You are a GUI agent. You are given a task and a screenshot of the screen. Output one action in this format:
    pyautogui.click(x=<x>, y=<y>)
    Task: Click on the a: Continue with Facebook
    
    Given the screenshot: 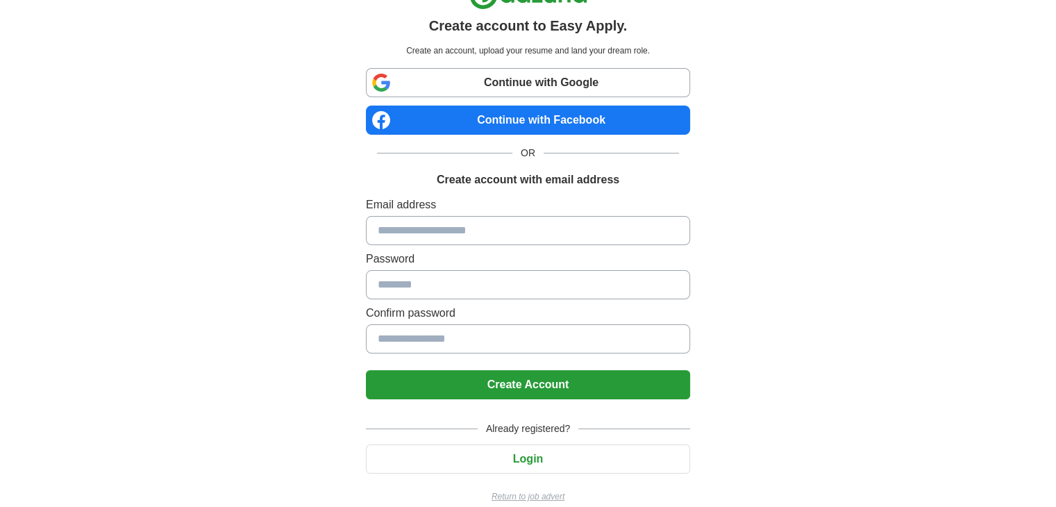 What is the action you would take?
    pyautogui.click(x=528, y=120)
    